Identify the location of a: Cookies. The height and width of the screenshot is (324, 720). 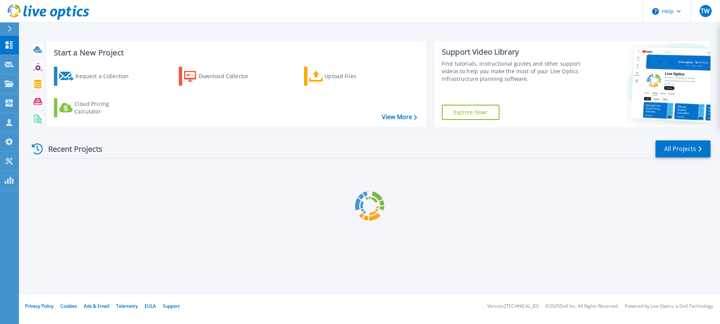
(69, 306).